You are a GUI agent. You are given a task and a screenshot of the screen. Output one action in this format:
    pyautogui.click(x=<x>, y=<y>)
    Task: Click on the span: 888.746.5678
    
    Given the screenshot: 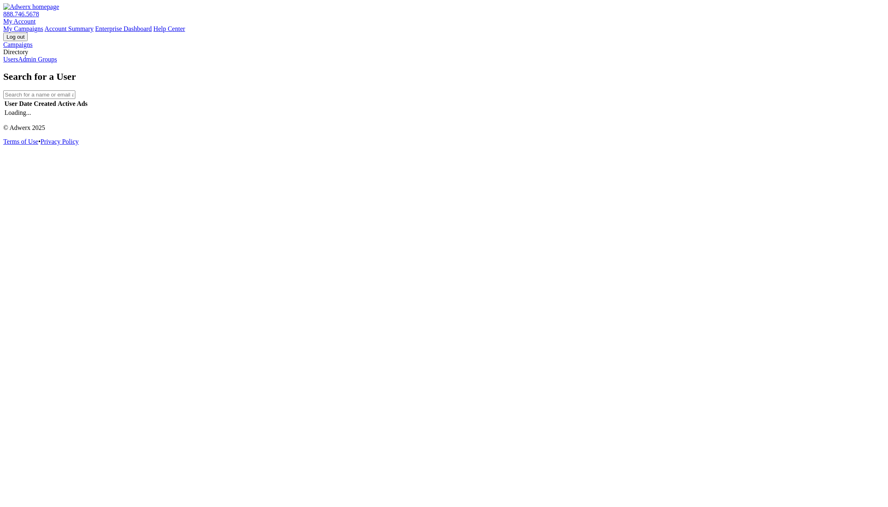 What is the action you would take?
    pyautogui.click(x=21, y=14)
    